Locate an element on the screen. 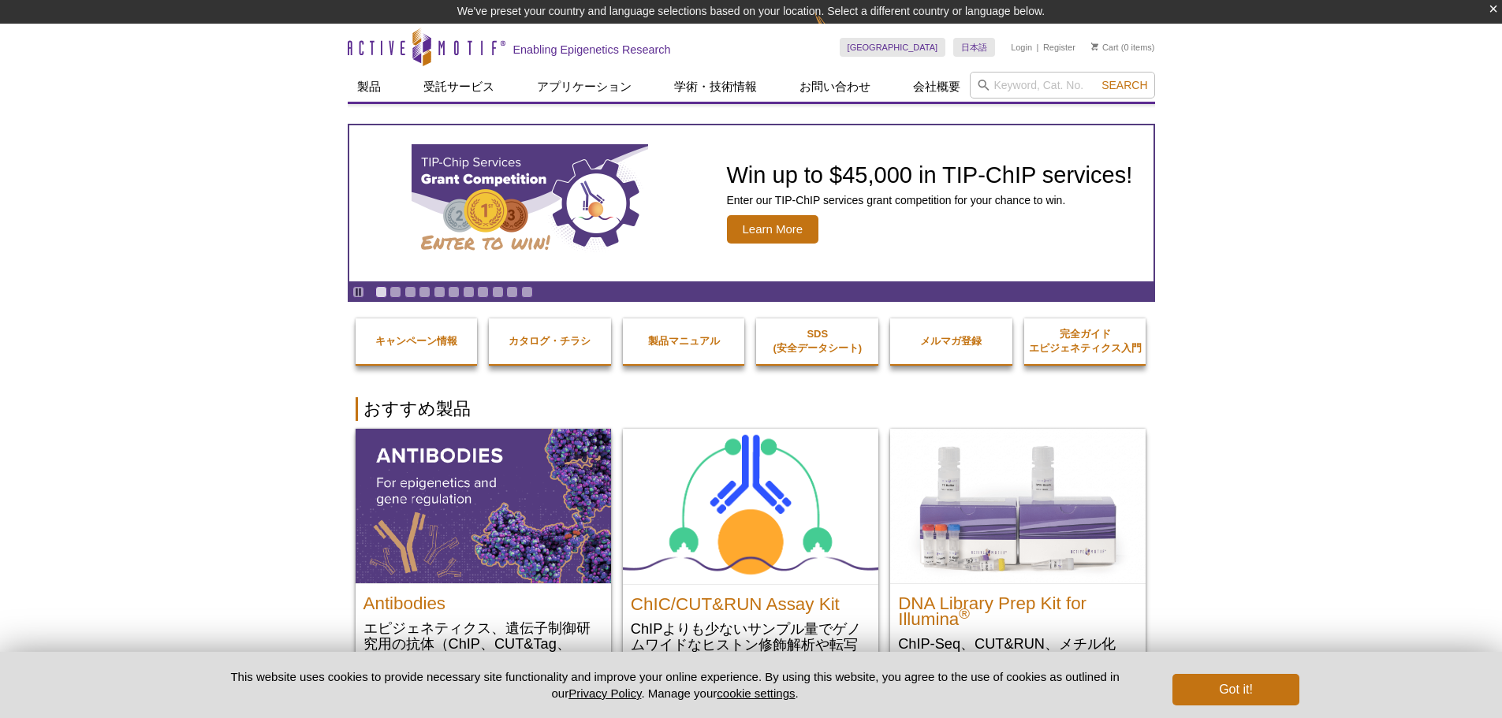  a: 受託サービス is located at coordinates (459, 87).